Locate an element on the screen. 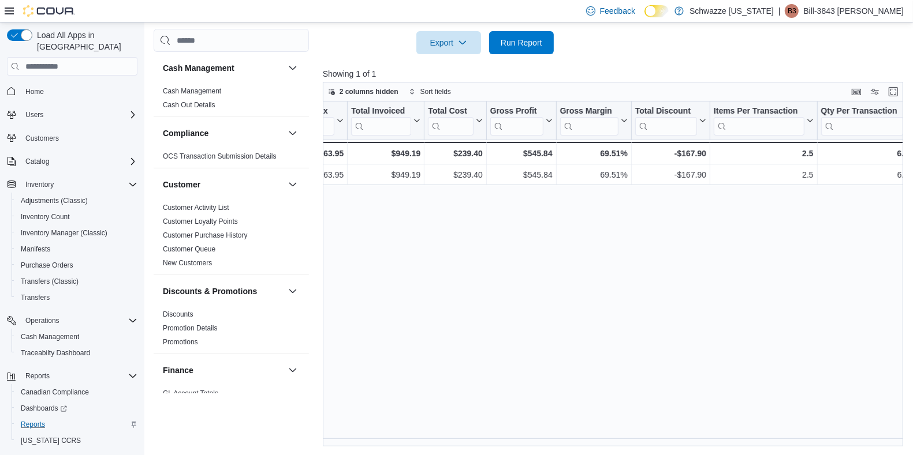  button: Total Cost is located at coordinates (455, 121).